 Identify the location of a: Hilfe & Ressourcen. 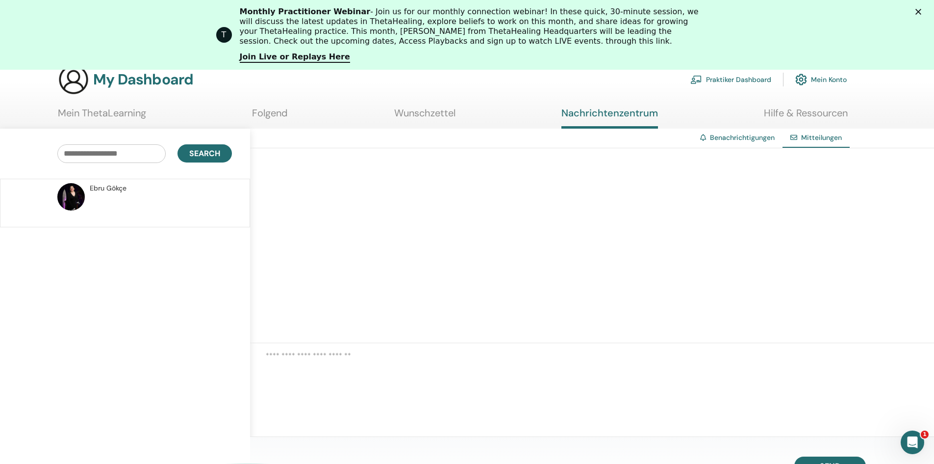
(806, 116).